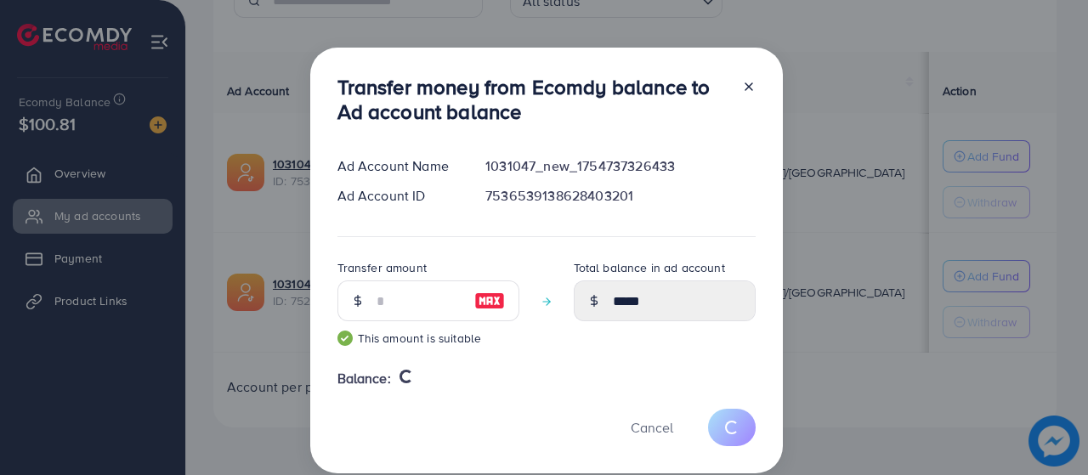  I want to click on img: image, so click(490, 301).